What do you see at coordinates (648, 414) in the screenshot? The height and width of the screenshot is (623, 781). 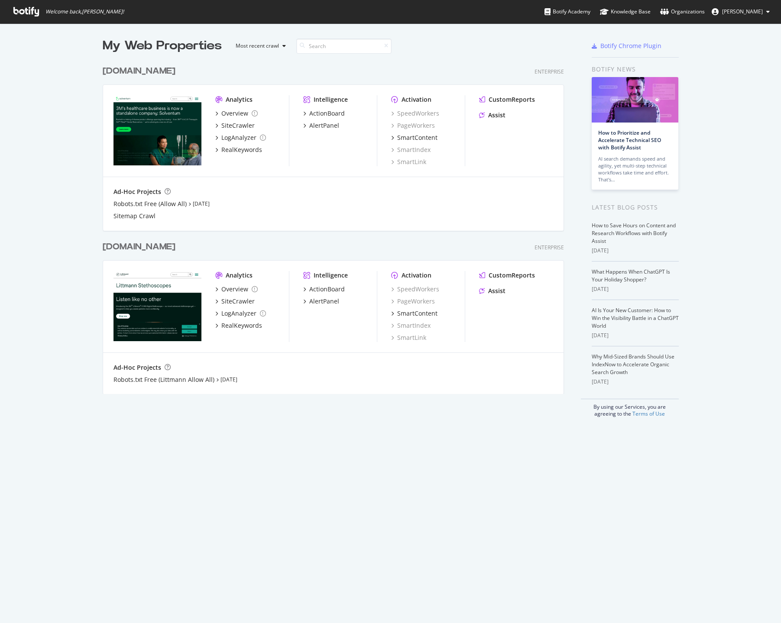 I see `a: Terms of Use` at bounding box center [648, 414].